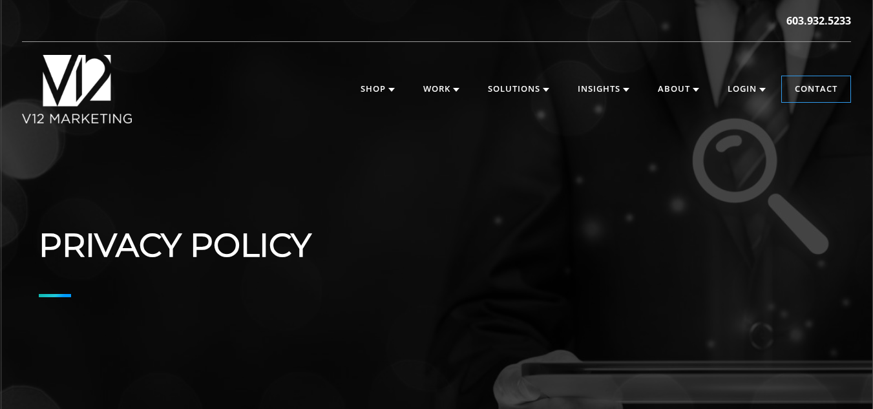 The height and width of the screenshot is (409, 873). Describe the element at coordinates (603, 89) in the screenshot. I see `a: Insights` at that location.